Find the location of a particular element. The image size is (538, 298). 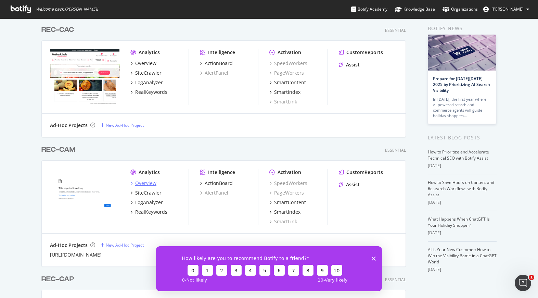

button: 5 is located at coordinates (109, 24).